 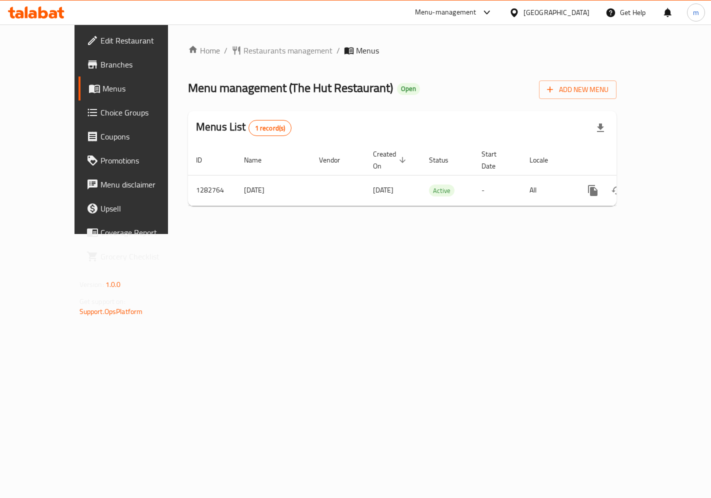 I want to click on span: Grocery Checklist, so click(x=142, y=256).